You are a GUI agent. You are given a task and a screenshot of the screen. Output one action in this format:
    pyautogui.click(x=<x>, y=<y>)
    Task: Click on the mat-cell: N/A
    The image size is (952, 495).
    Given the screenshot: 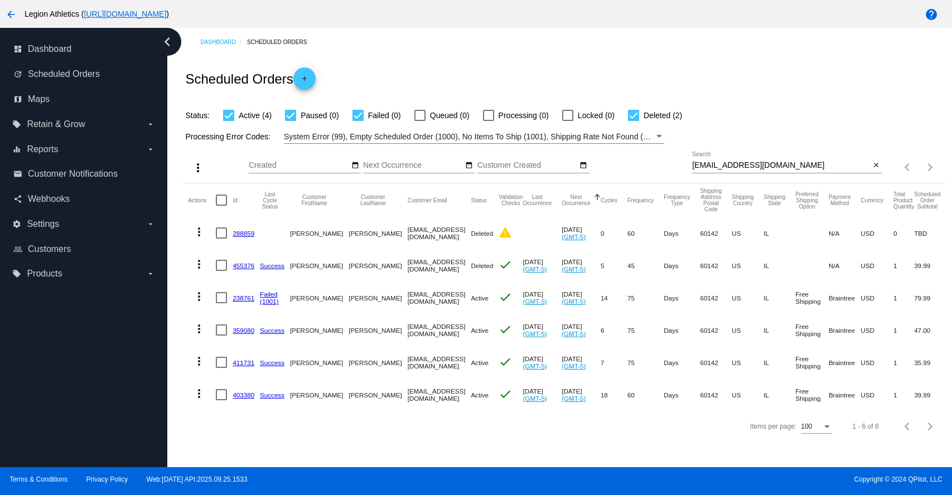 What is the action you would take?
    pyautogui.click(x=844, y=265)
    